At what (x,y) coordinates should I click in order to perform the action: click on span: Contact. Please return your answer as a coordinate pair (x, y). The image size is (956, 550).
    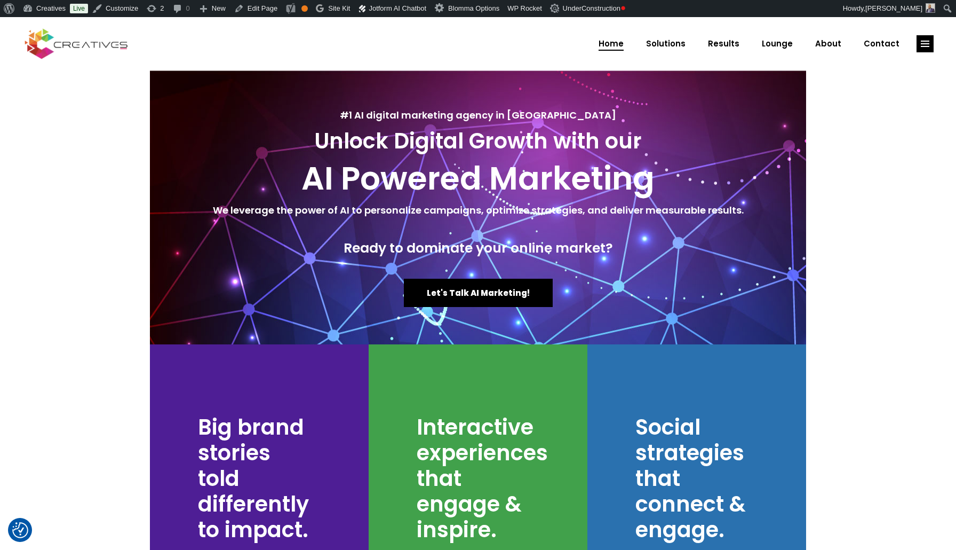
    Looking at the image, I should click on (882, 44).